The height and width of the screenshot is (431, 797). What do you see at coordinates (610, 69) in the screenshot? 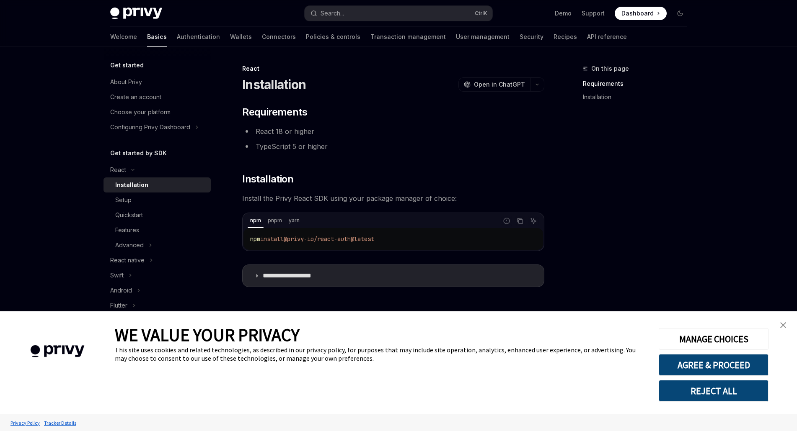
I see `span: On this page` at bounding box center [610, 69].